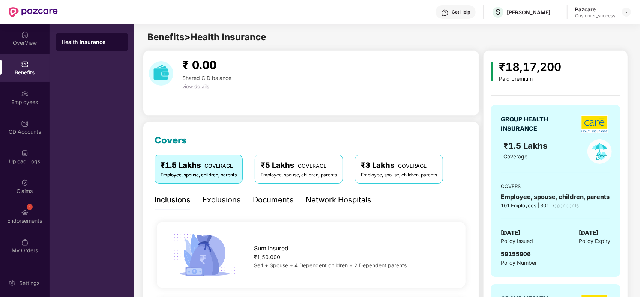 Image resolution: width=640 pixels, height=297 pixels. What do you see at coordinates (92, 42) in the screenshot?
I see `div: Health Insurance` at bounding box center [92, 42].